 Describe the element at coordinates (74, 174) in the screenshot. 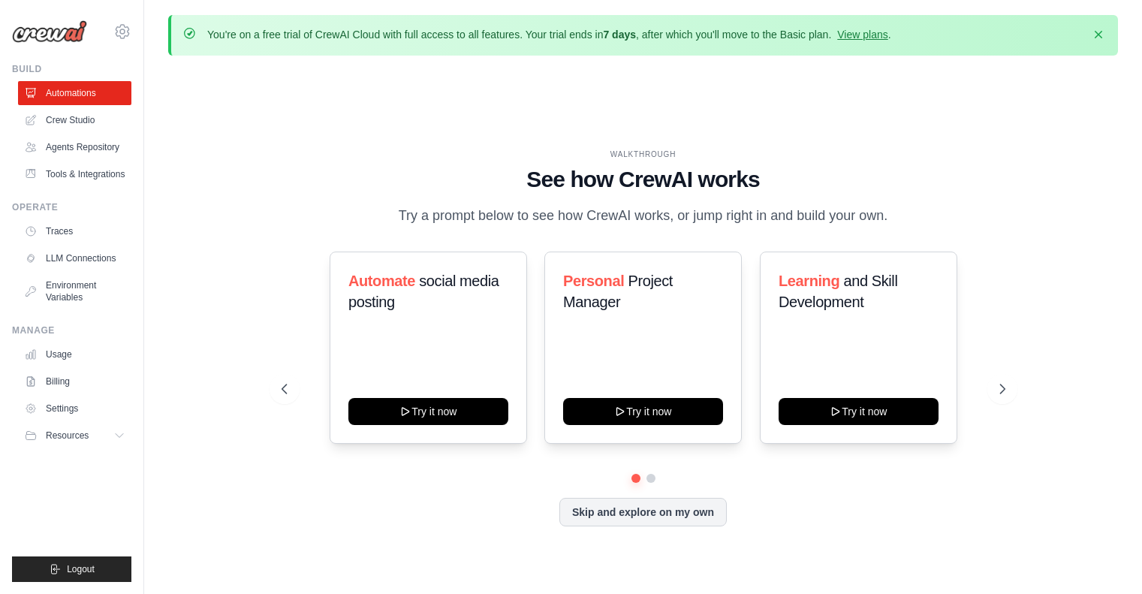

I see `a: Tools & Integrations` at that location.